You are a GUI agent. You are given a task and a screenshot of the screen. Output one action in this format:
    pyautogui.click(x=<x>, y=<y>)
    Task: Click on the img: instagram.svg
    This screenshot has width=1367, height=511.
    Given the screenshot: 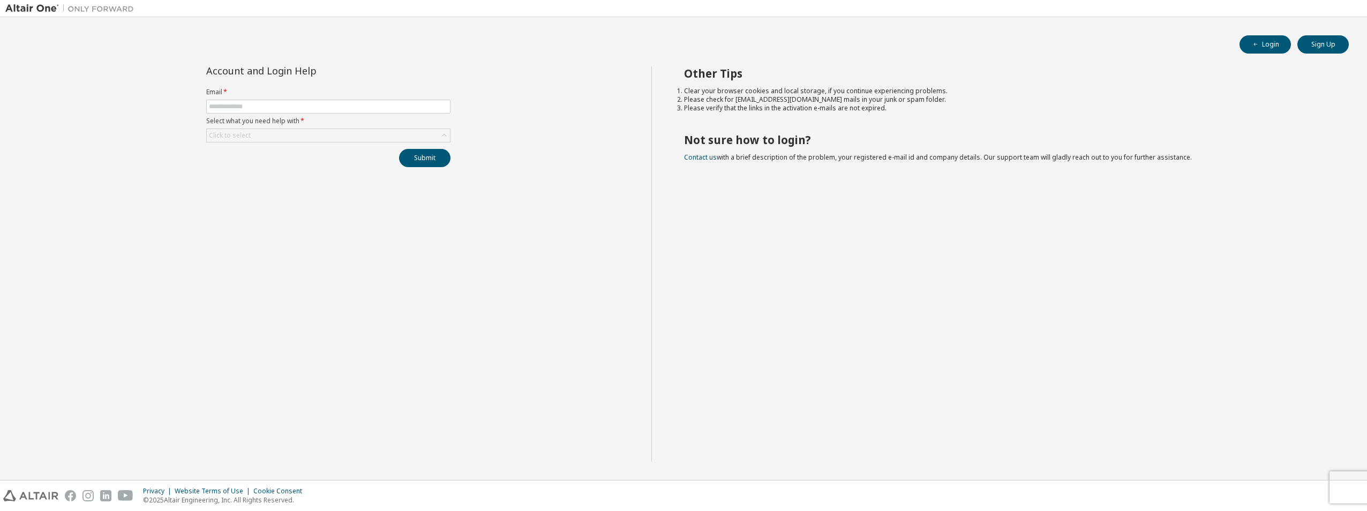 What is the action you would take?
    pyautogui.click(x=88, y=496)
    